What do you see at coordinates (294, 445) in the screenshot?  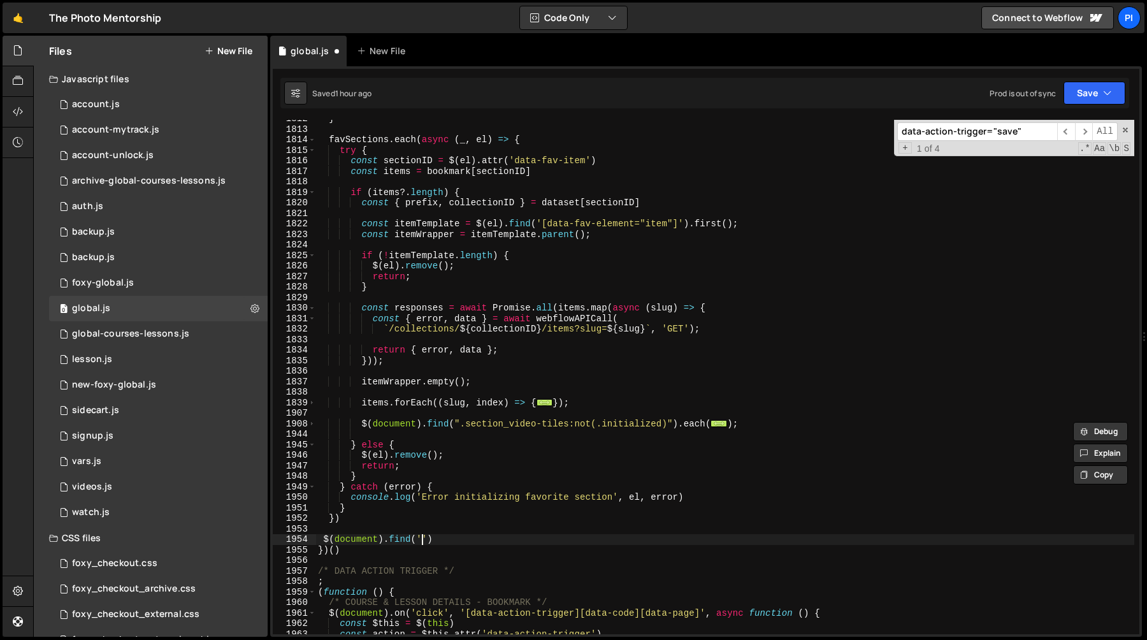 I see `div: 1945` at bounding box center [294, 445].